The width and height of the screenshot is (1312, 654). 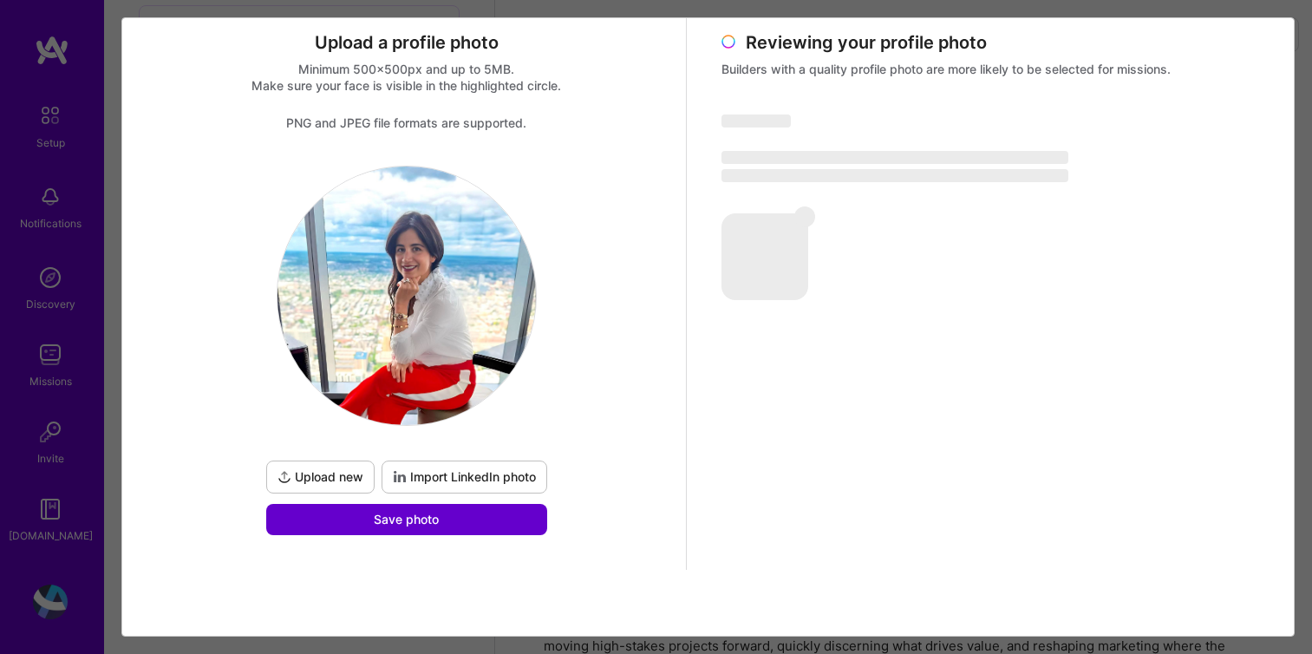 I want to click on i: icon UploadDark, so click(x=285, y=477).